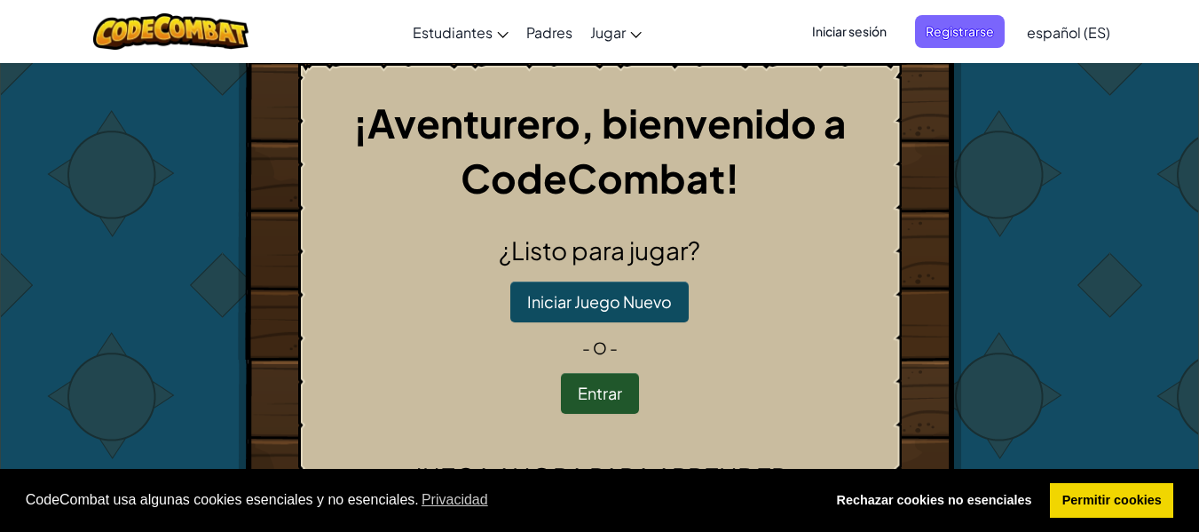 The width and height of the screenshot is (1199, 532). What do you see at coordinates (616, 32) in the screenshot?
I see `a: Jugar` at bounding box center [616, 32].